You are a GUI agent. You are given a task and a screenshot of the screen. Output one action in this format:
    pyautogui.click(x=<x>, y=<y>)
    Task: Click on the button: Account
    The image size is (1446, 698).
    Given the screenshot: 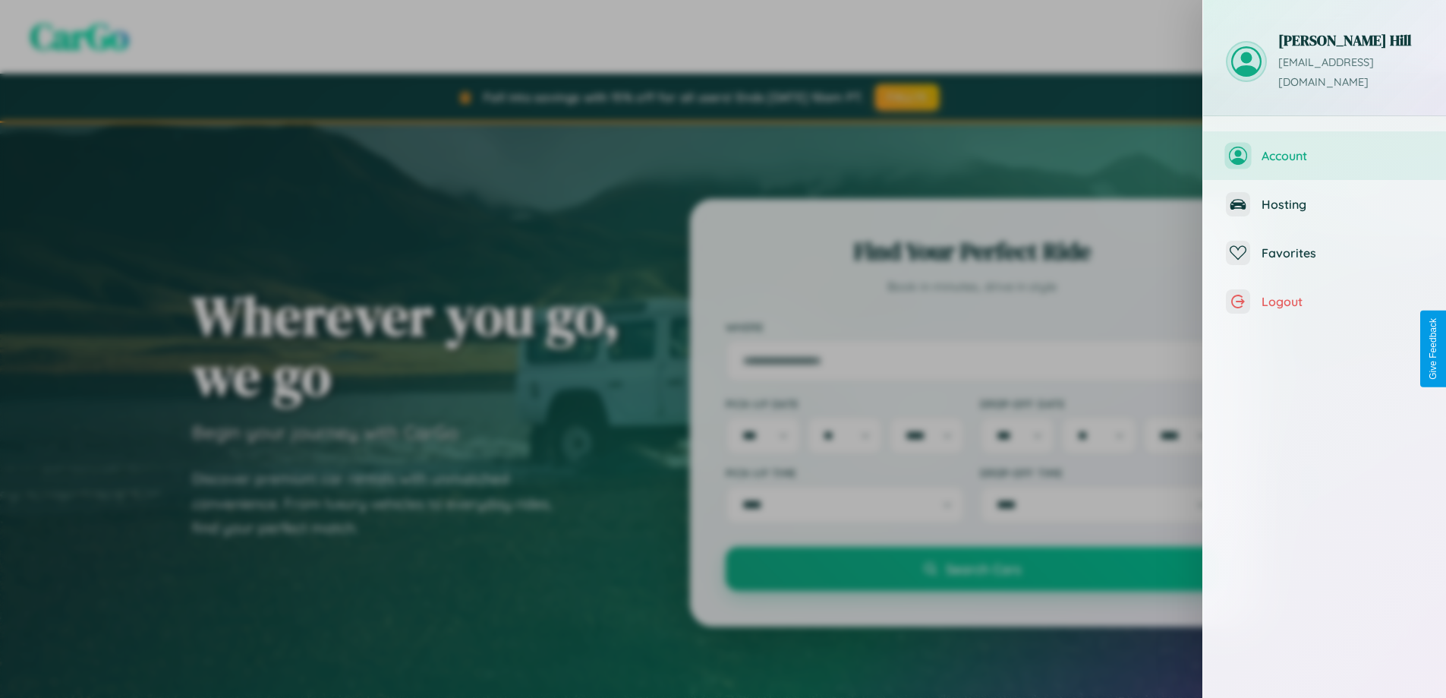 What is the action you would take?
    pyautogui.click(x=1325, y=156)
    